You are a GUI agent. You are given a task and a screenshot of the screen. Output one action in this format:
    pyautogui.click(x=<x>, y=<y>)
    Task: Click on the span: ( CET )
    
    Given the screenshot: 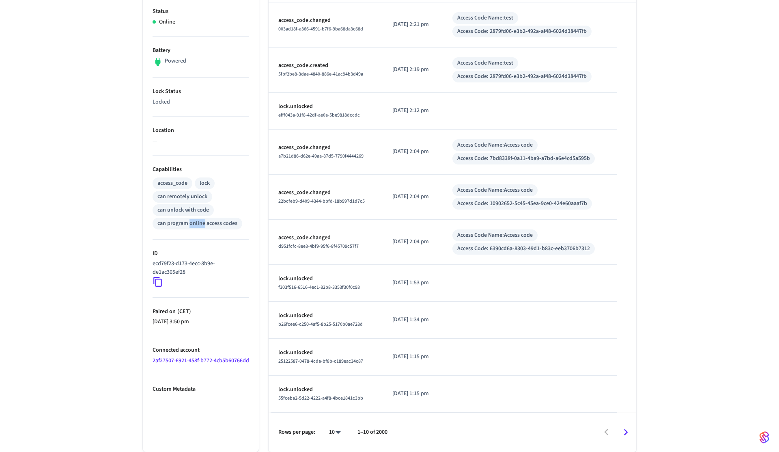 What is the action you would take?
    pyautogui.click(x=183, y=311)
    